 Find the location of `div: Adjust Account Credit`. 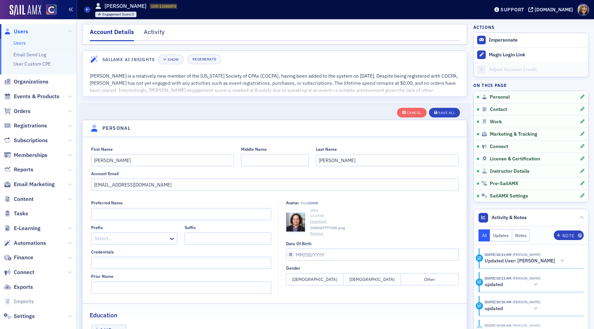

div: Adjust Account Credit is located at coordinates (537, 70).